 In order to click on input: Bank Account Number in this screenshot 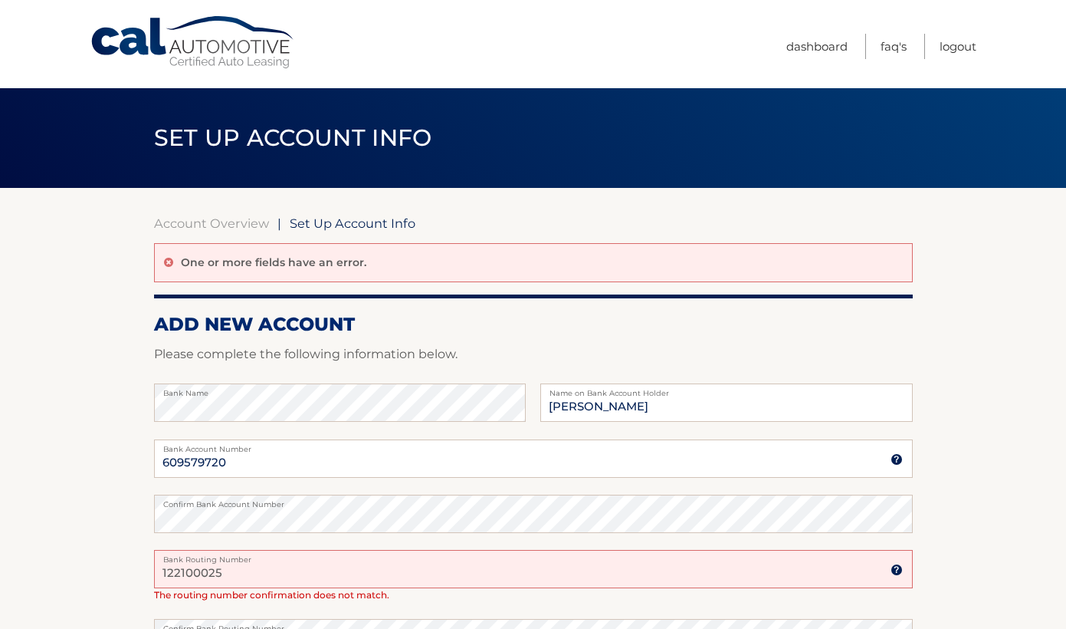, I will do `click(534, 458)`.